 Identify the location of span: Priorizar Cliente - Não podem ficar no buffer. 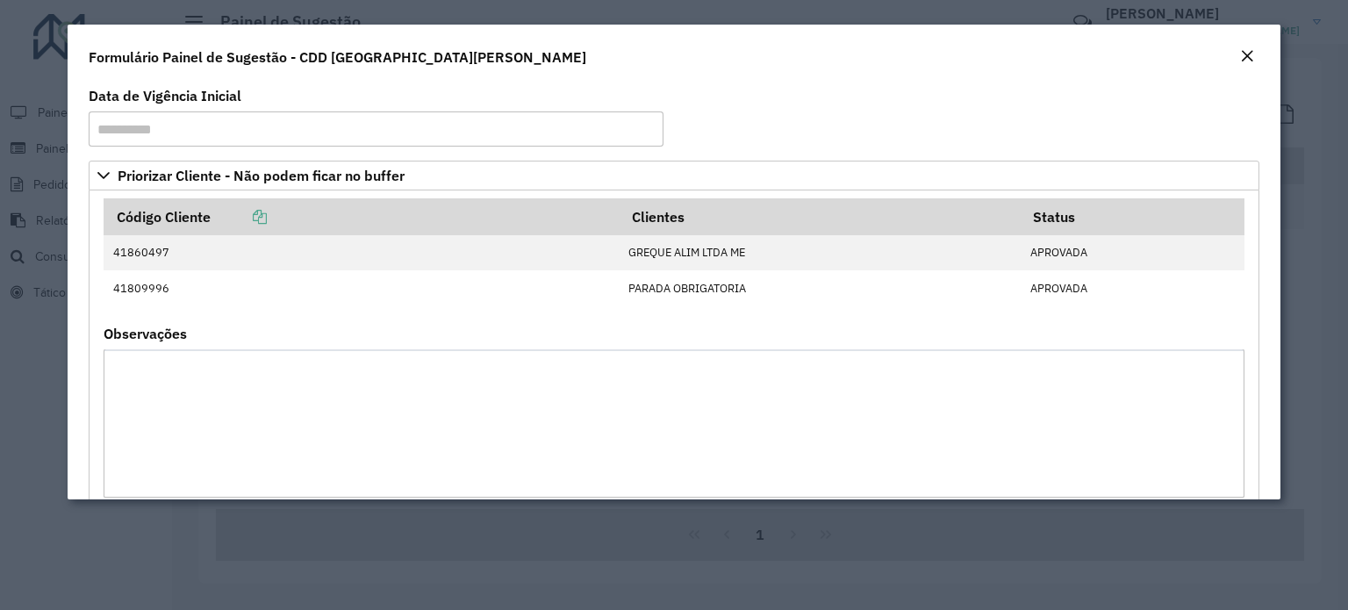
(261, 176).